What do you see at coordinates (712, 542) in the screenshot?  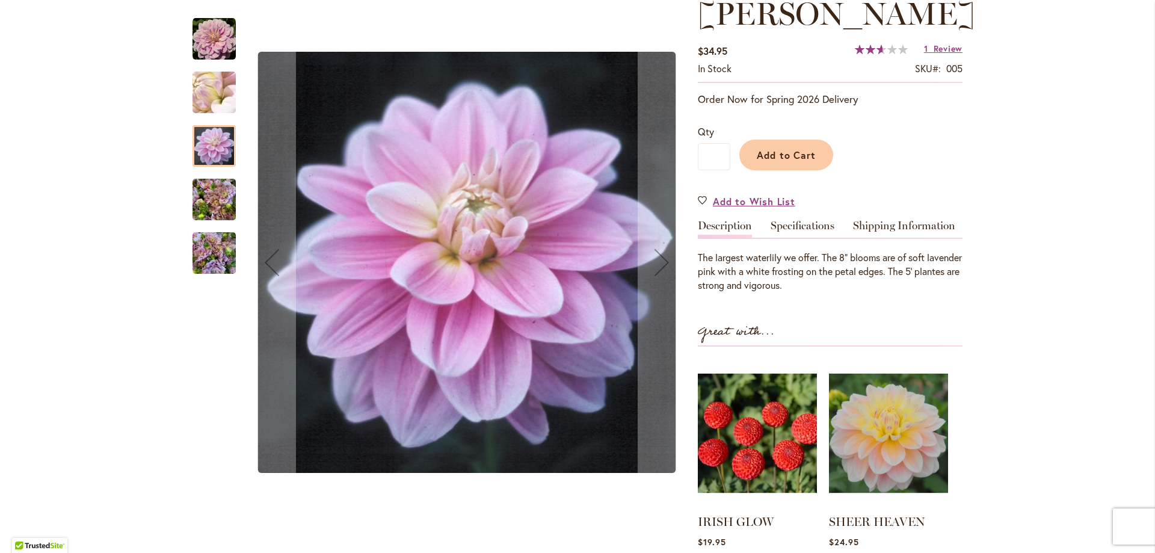 I see `span: $19.95` at bounding box center [712, 542].